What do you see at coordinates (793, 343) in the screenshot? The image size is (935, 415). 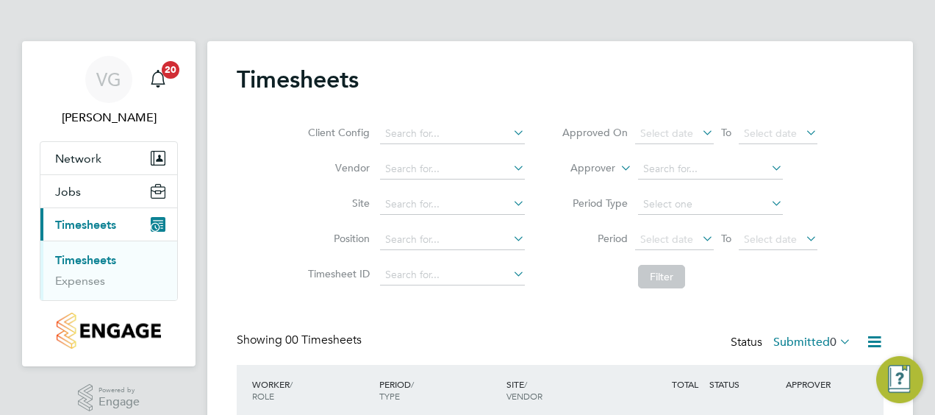 I see `div: Status` at bounding box center [793, 343].